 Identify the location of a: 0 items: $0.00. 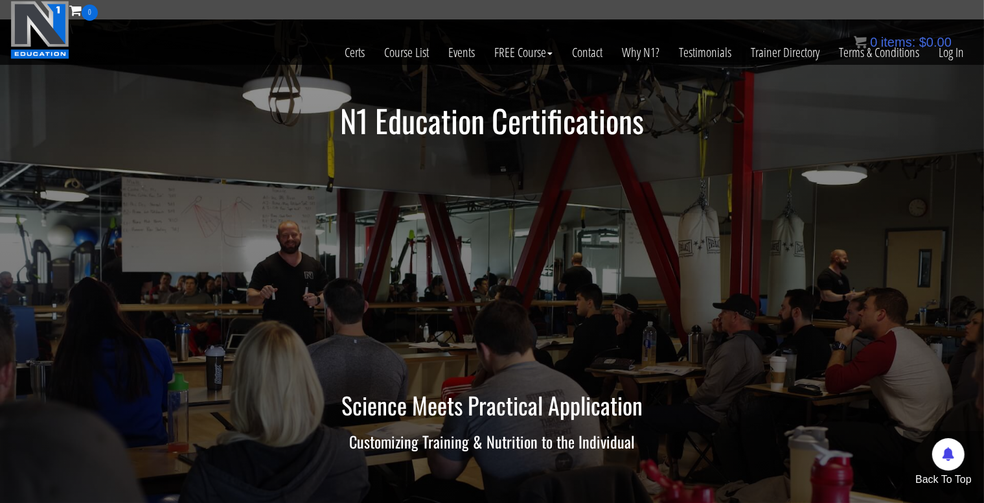
(902, 42).